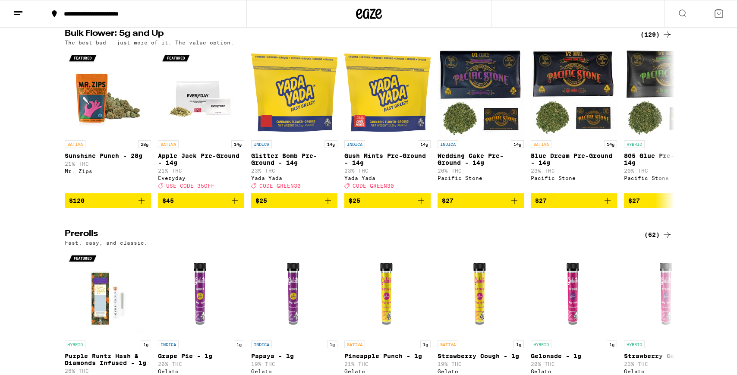  What do you see at coordinates (667, 121) in the screenshot?
I see `a: Open page for 805 Glue Pre-Ground - 14g from Pacific Stone` at bounding box center [667, 121].